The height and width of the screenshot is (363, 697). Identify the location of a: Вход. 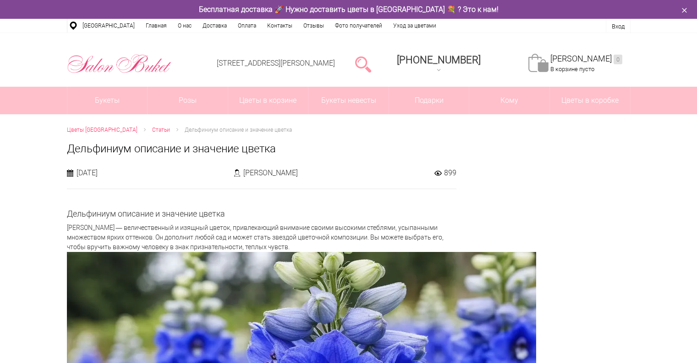
(618, 26).